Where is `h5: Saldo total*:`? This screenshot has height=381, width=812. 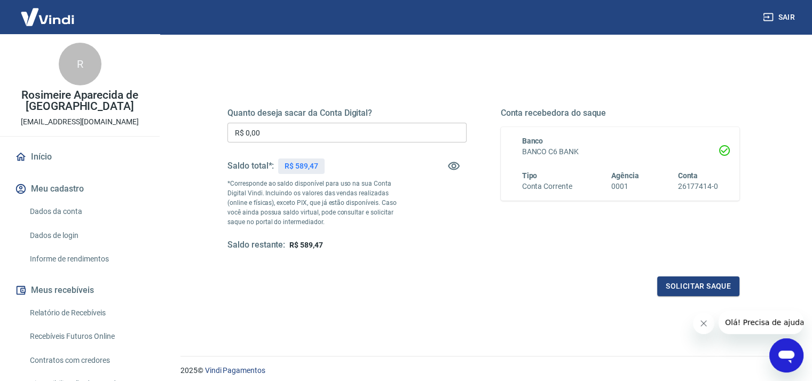 h5: Saldo total*: is located at coordinates (250, 166).